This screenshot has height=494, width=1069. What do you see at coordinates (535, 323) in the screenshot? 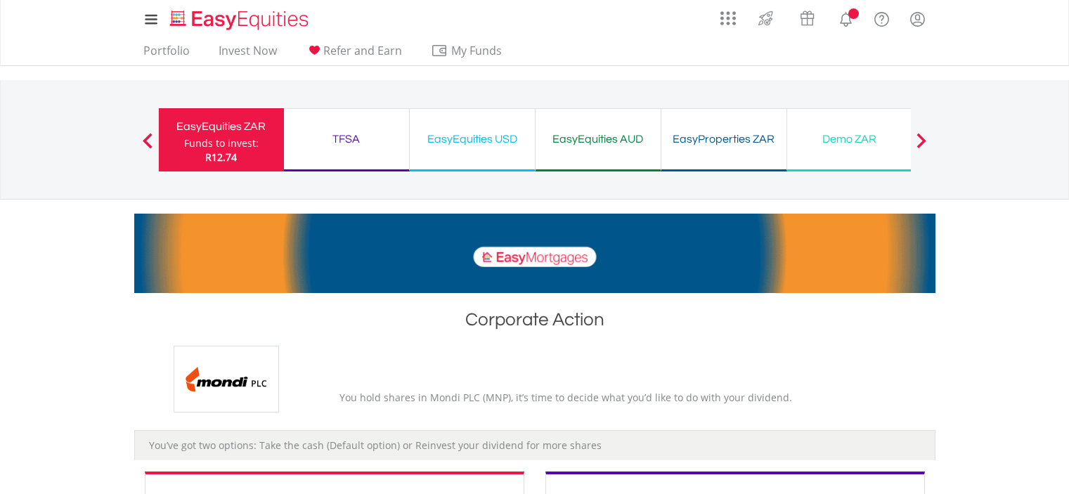
I see `h1: Corporate Action` at bounding box center [535, 323].